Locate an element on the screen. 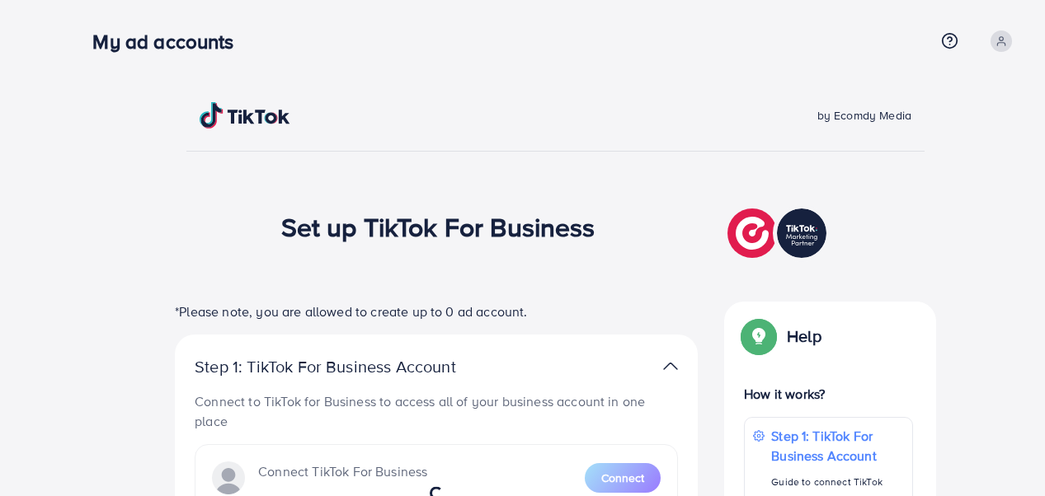 Image resolution: width=1045 pixels, height=496 pixels. p: Help is located at coordinates (804, 336).